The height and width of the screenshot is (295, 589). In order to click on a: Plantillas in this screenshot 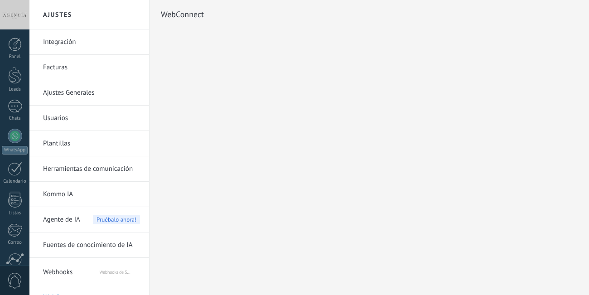, I will do `click(92, 144)`.